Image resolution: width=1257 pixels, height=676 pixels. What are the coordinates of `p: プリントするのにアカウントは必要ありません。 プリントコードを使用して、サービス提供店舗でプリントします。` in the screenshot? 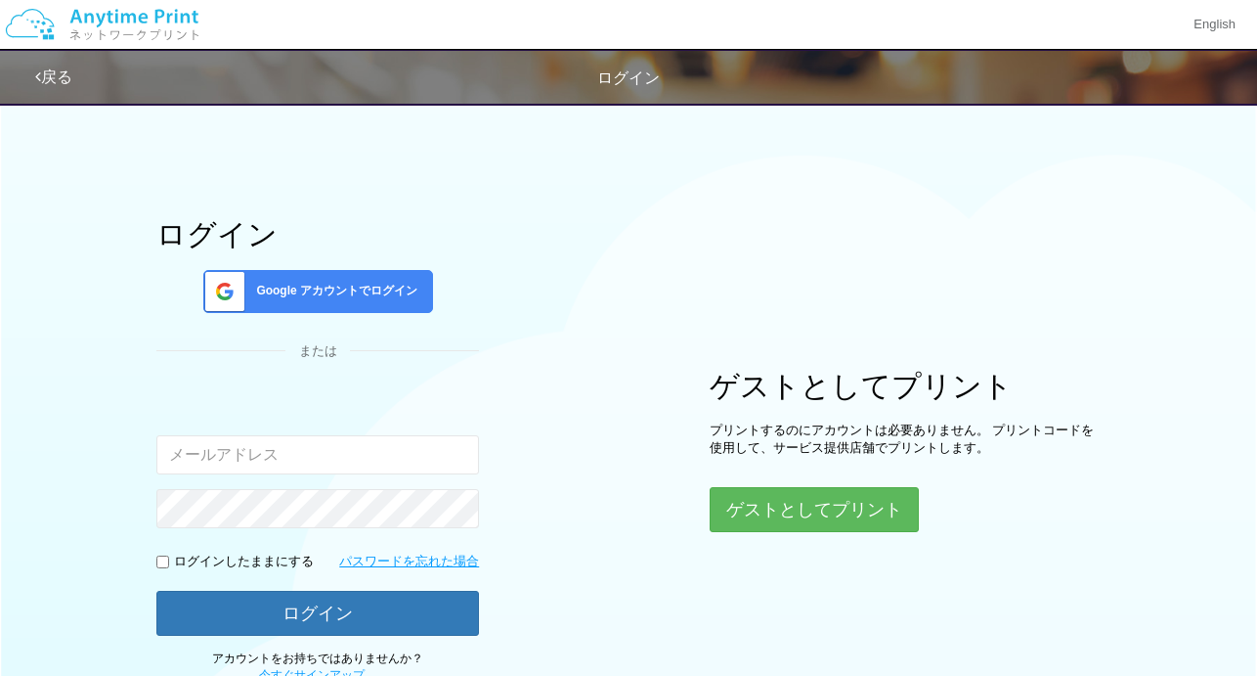 It's located at (905, 439).